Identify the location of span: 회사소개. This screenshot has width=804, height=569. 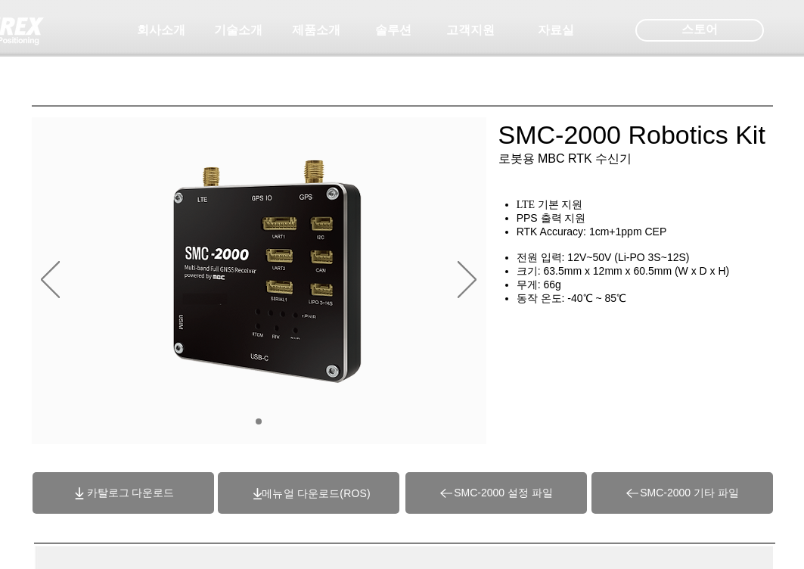
(161, 30).